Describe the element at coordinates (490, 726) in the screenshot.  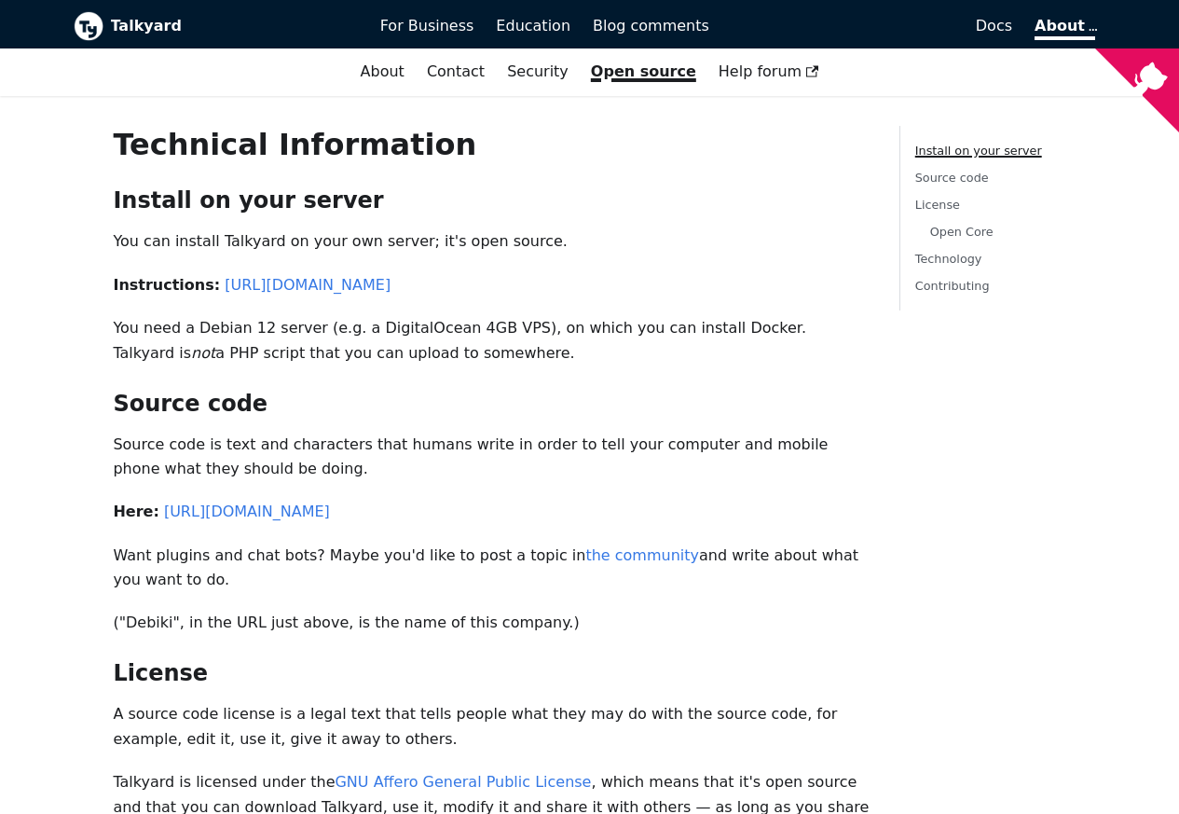
I see `p: A source code license is a legal text that tells people what they may do with the source code, fo...` at that location.